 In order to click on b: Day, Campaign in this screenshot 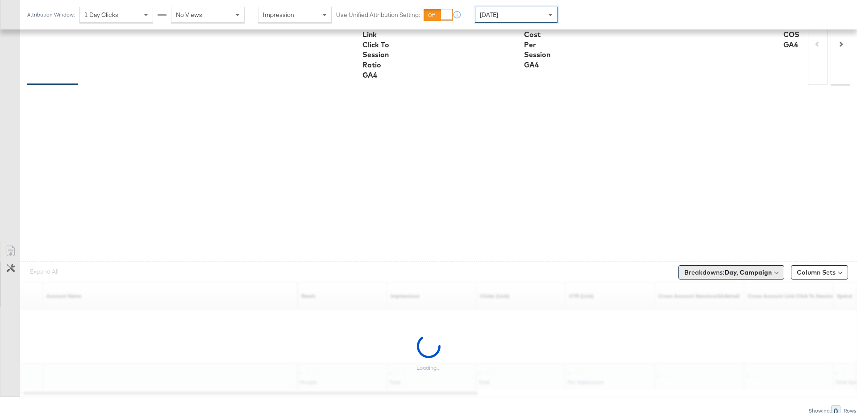, I will do `click(748, 272)`.